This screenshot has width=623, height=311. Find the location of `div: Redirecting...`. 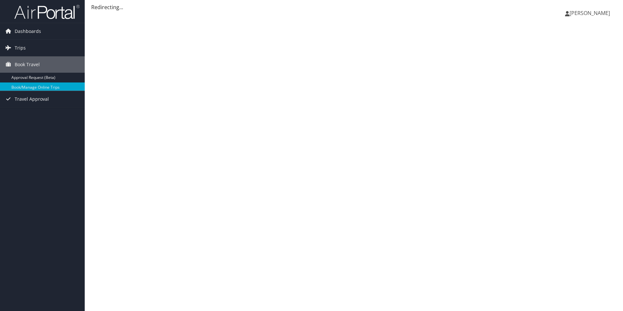

div: Redirecting... is located at coordinates (354, 7).